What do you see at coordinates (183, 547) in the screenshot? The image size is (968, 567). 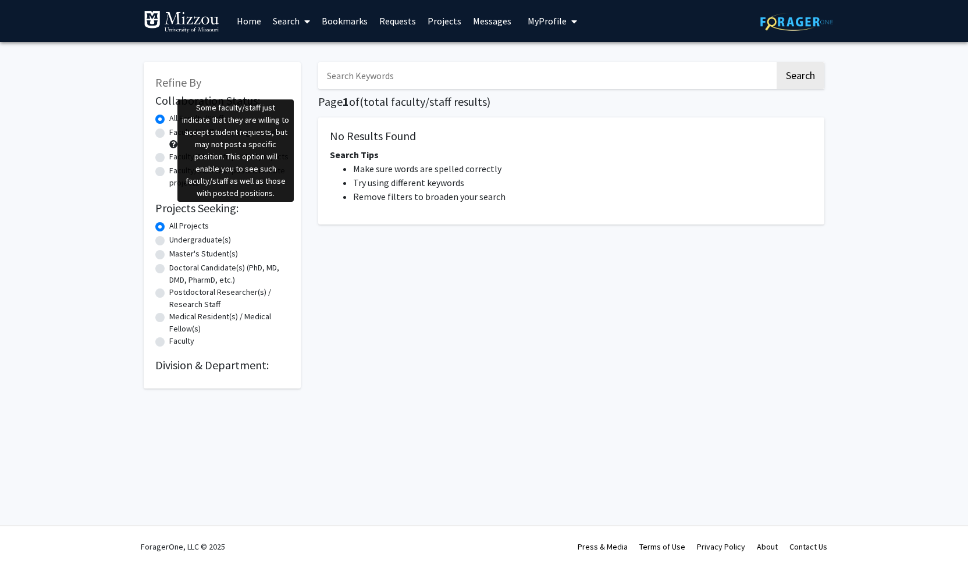 I see `div: ForagerOne, LLC © 2025` at bounding box center [183, 547].